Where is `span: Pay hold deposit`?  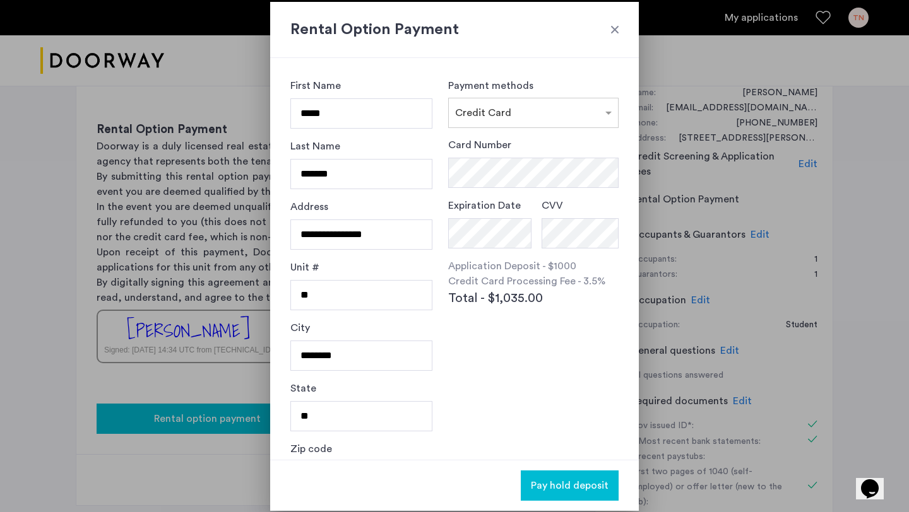 span: Pay hold deposit is located at coordinates (569, 486).